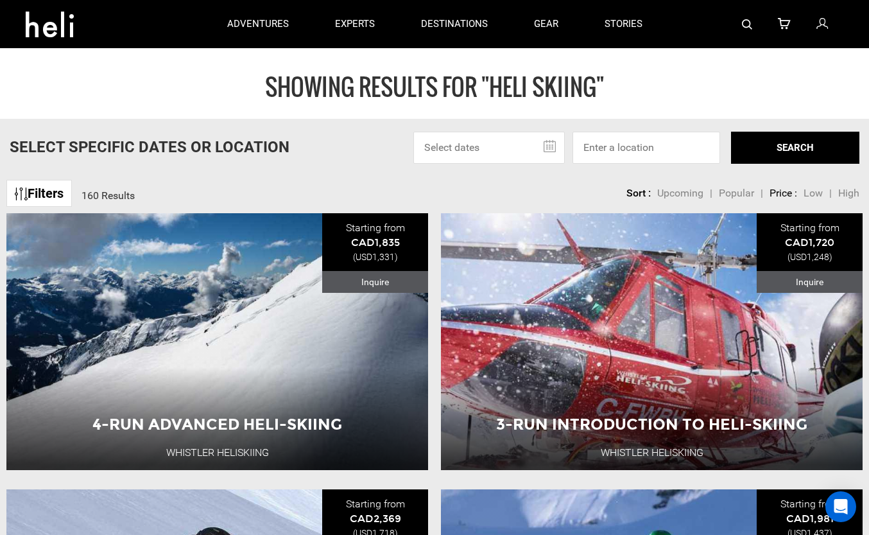 This screenshot has width=869, height=535. Describe the element at coordinates (680, 193) in the screenshot. I see `span: Upcoming` at that location.